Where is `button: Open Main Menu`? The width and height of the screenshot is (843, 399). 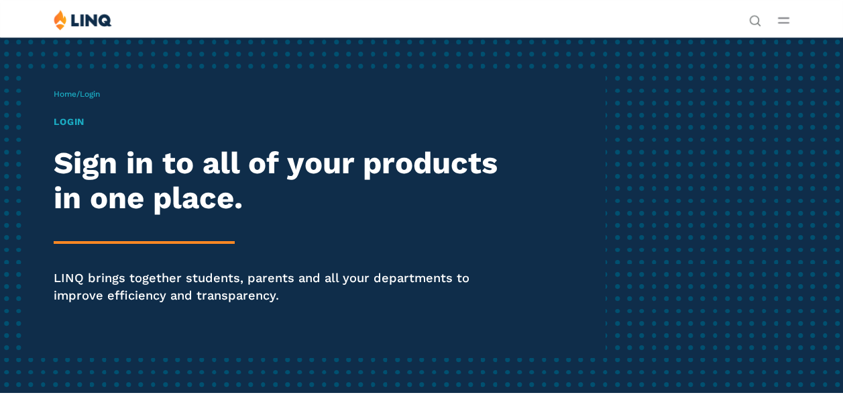
button: Open Main Menu is located at coordinates (784, 20).